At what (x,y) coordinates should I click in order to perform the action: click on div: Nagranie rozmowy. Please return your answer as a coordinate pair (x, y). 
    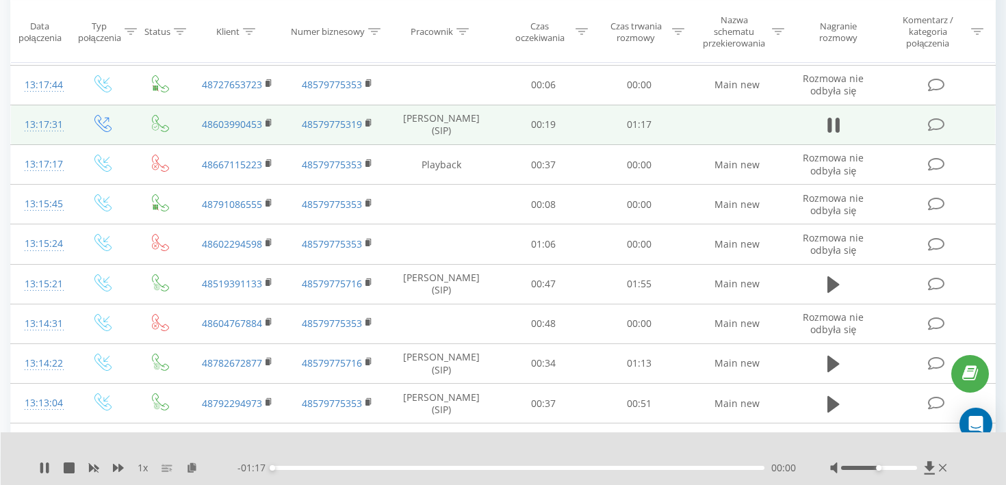
    Looking at the image, I should click on (838, 31).